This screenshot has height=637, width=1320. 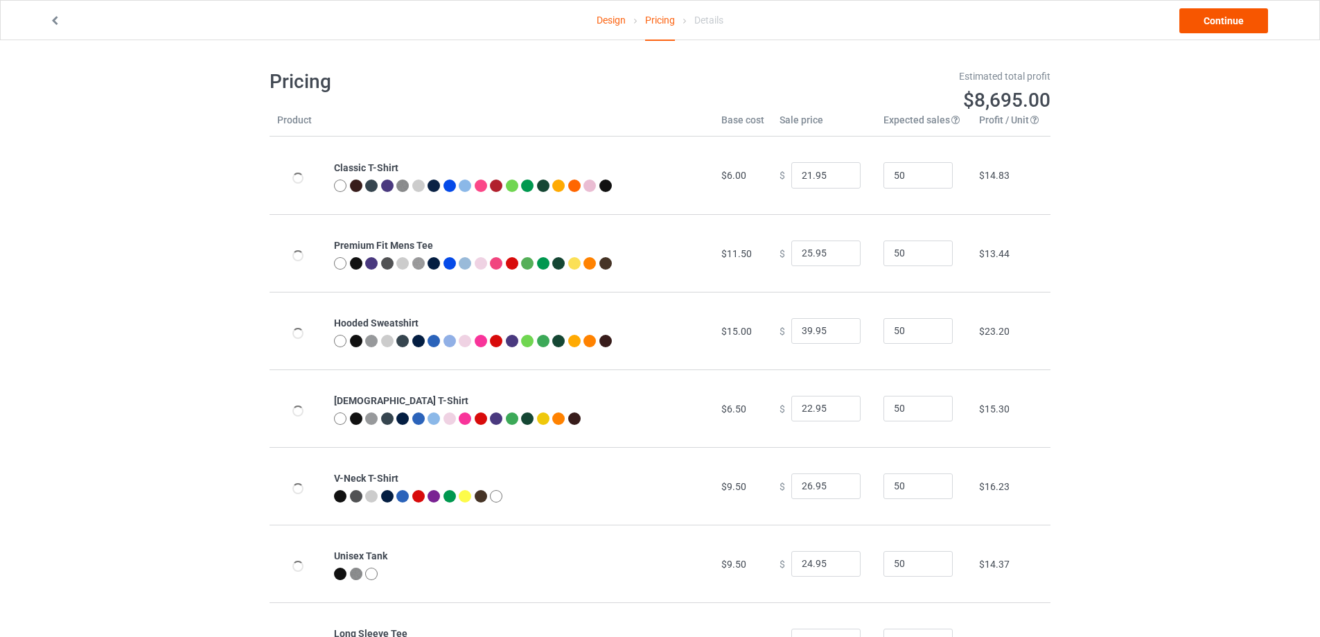 What do you see at coordinates (734, 175) in the screenshot?
I see `span: $6.00` at bounding box center [734, 175].